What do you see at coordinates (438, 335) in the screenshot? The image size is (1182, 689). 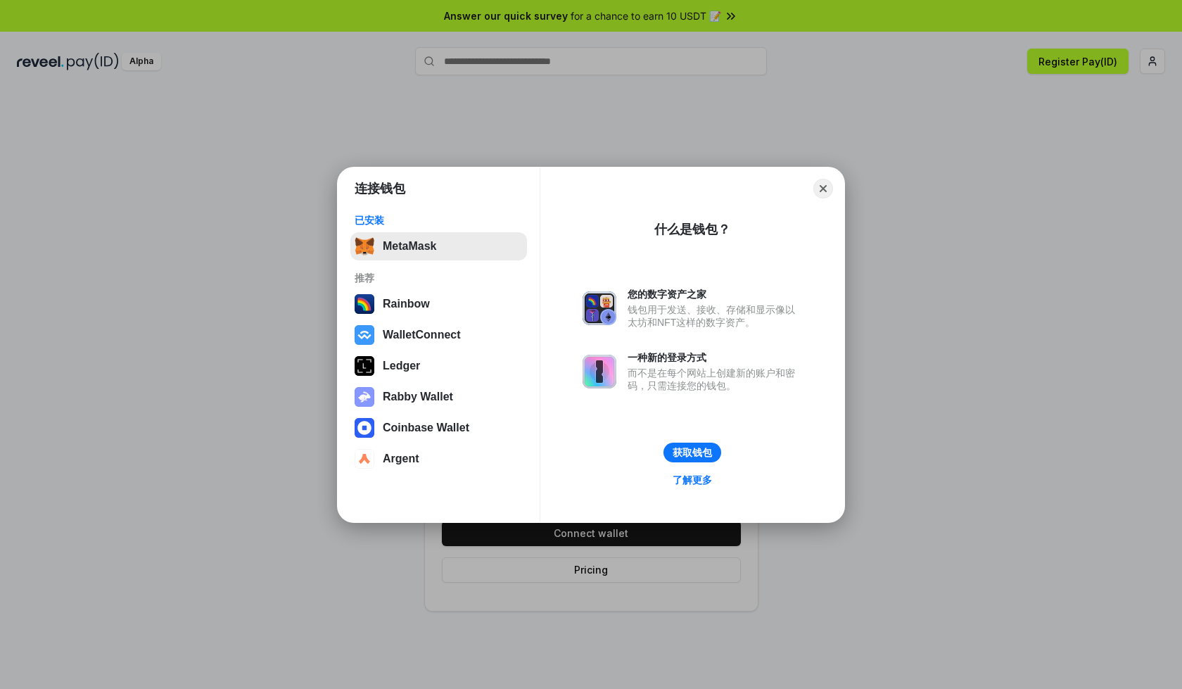 I see `button: WalletConnect` at bounding box center [438, 335].